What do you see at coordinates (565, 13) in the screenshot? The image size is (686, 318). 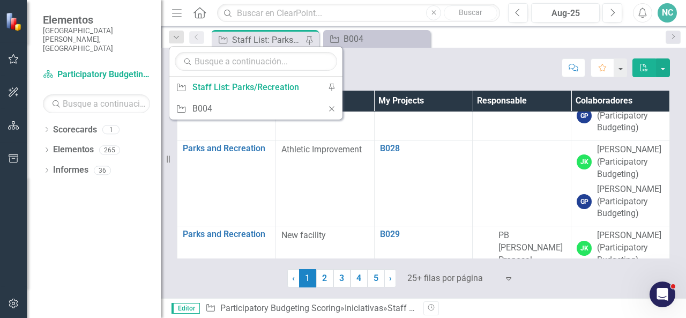 I see `button: Aug-25` at bounding box center [565, 13].